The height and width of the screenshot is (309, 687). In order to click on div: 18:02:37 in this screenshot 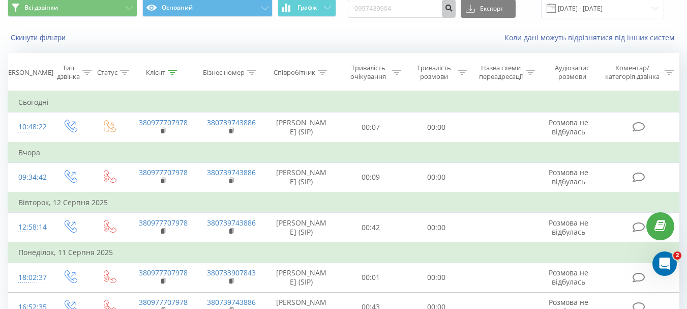, I will do `click(29, 277)`.